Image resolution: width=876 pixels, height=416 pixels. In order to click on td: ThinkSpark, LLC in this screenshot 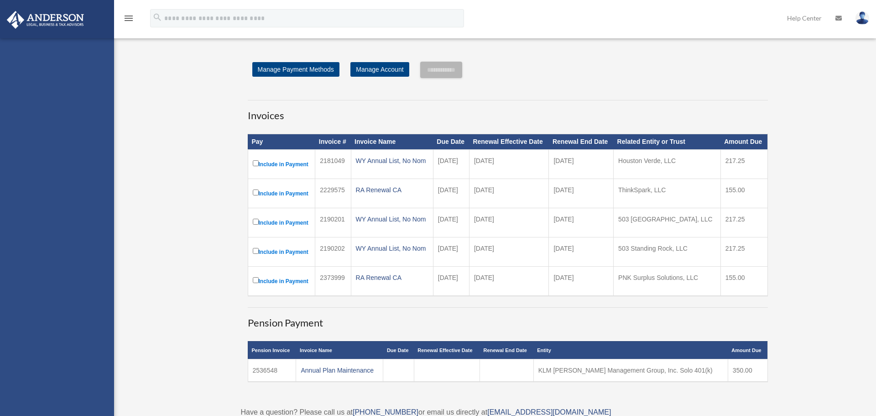, I will do `click(667, 193)`.